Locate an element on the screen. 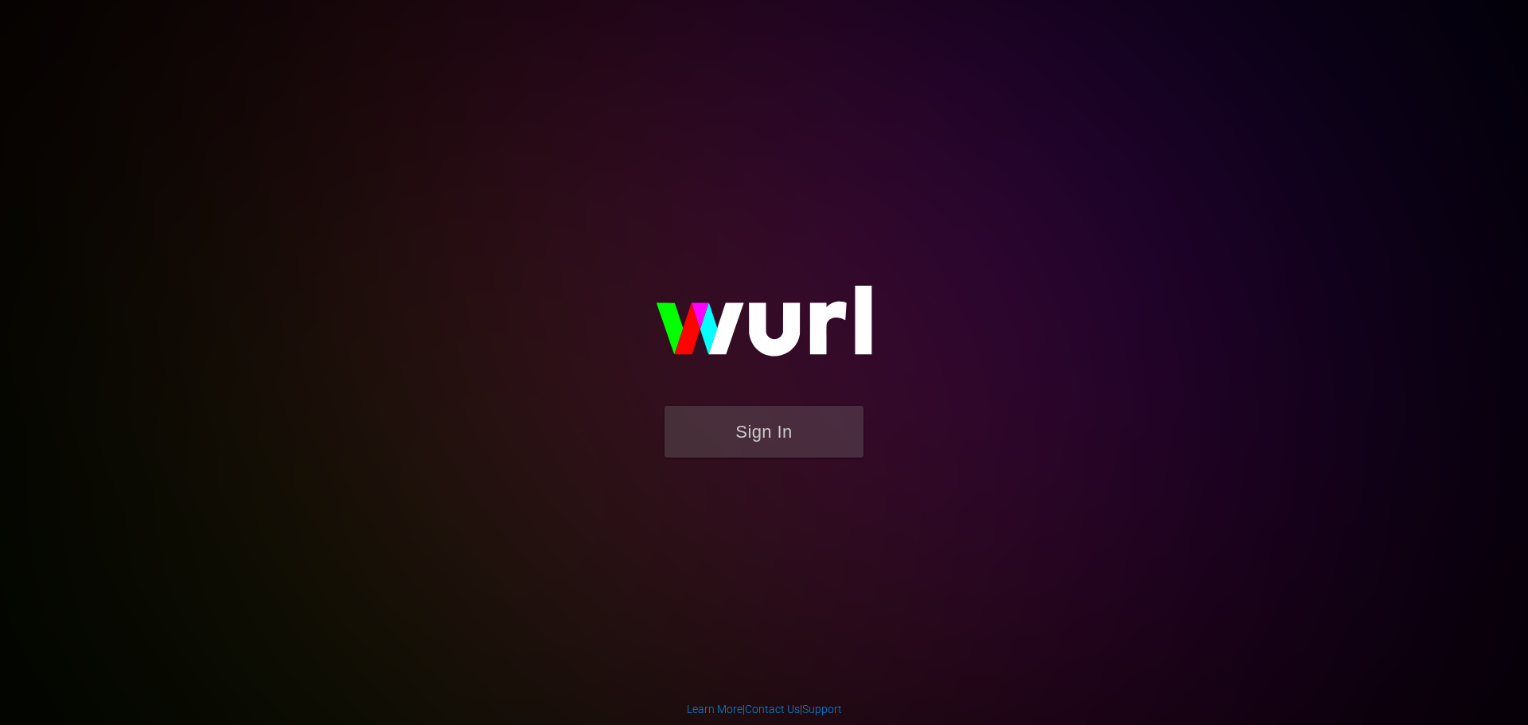 This screenshot has width=1528, height=725. a: Contact Us is located at coordinates (772, 709).